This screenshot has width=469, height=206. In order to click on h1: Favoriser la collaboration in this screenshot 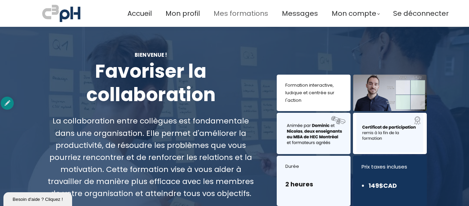, I will do `click(151, 83)`.